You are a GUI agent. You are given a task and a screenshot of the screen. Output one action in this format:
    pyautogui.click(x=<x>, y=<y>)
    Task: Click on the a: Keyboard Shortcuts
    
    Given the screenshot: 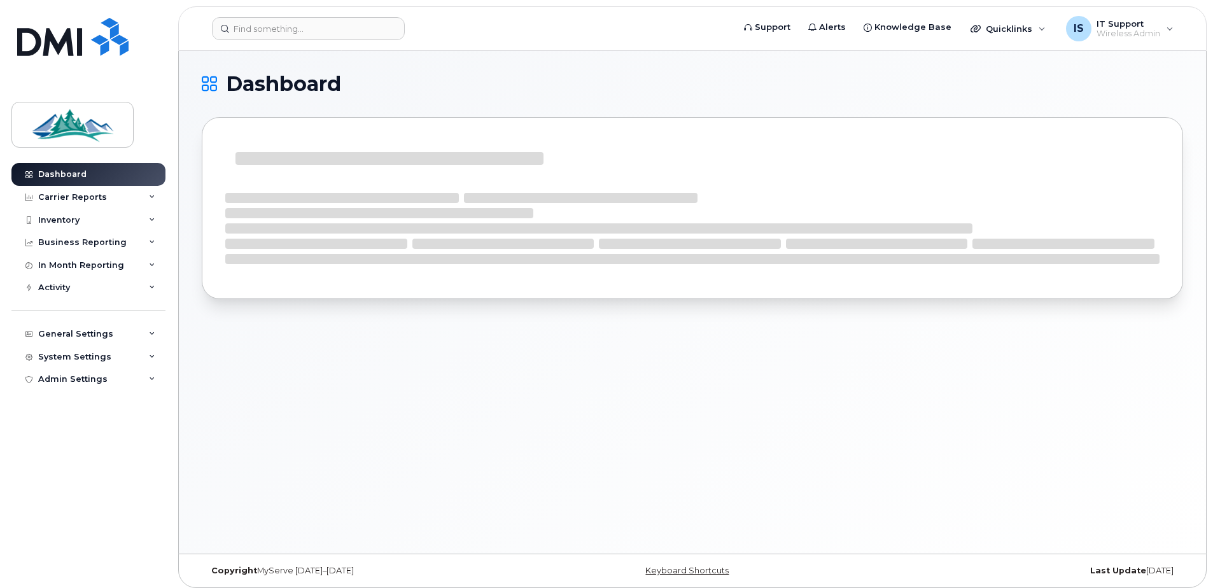 What is the action you would take?
    pyautogui.click(x=687, y=570)
    